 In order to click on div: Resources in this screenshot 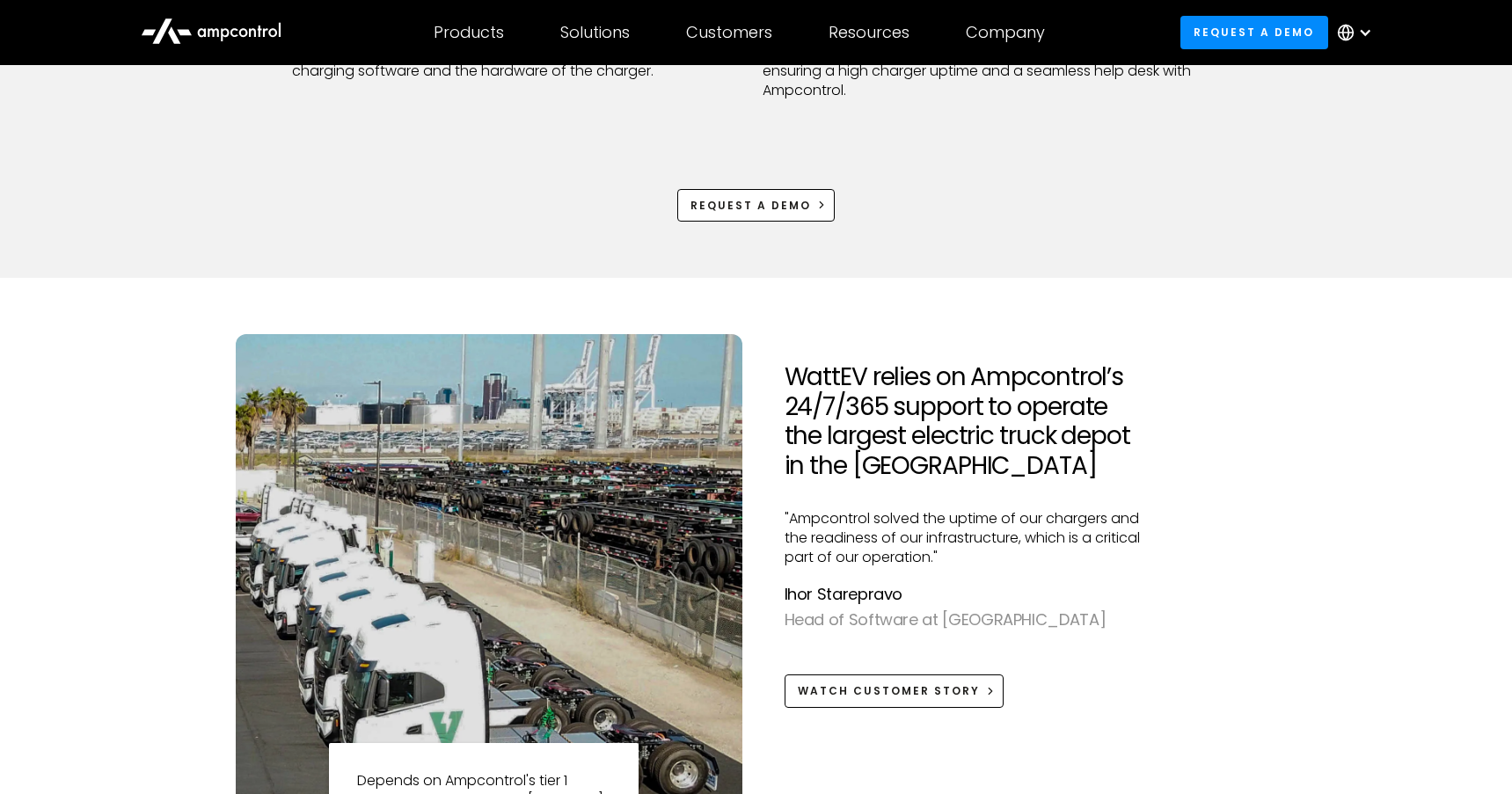, I will do `click(869, 33)`.